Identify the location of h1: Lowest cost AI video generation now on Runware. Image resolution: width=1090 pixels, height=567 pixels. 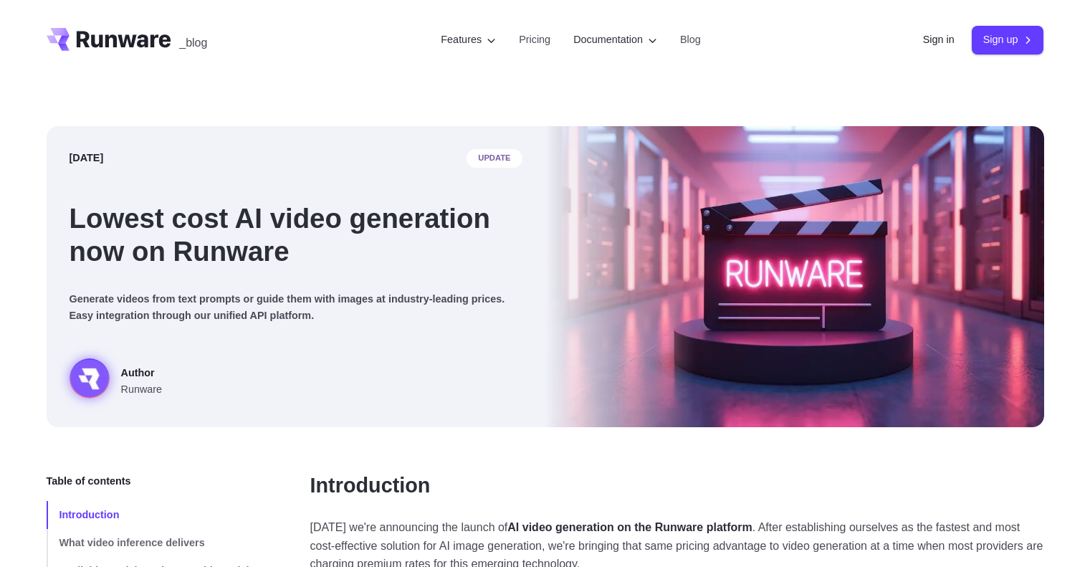
(296, 235).